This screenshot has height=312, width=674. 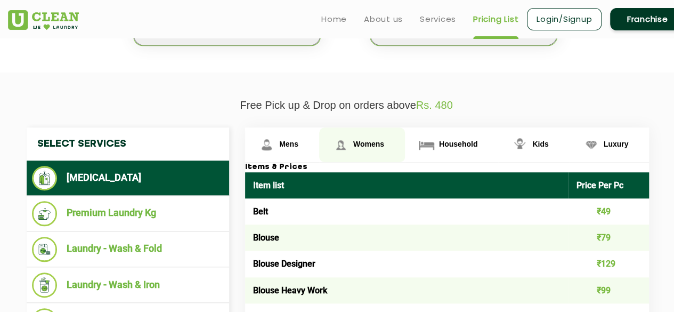 What do you see at coordinates (44, 178) in the screenshot?
I see `img: Dry Cleaning` at bounding box center [44, 178].